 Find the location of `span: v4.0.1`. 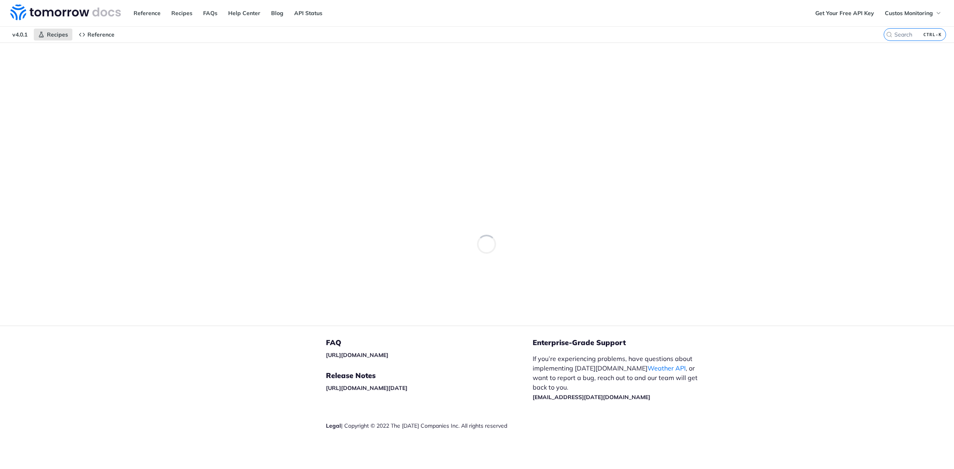

span: v4.0.1 is located at coordinates (20, 35).